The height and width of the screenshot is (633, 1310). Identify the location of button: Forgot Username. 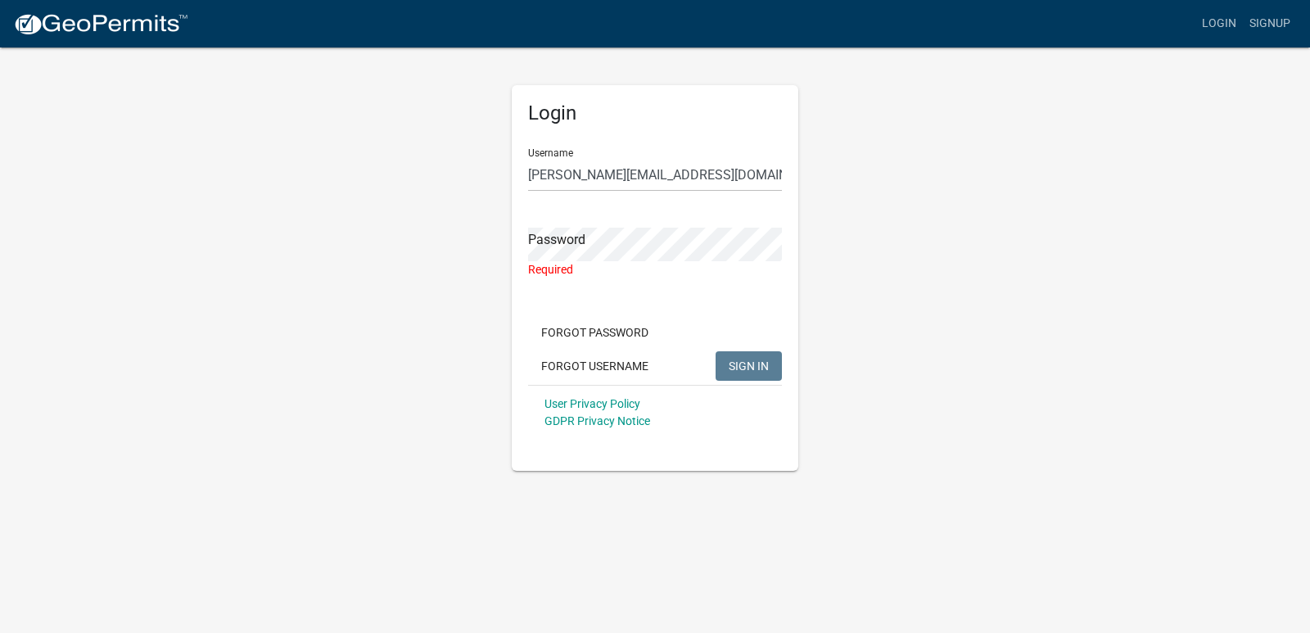
(595, 366).